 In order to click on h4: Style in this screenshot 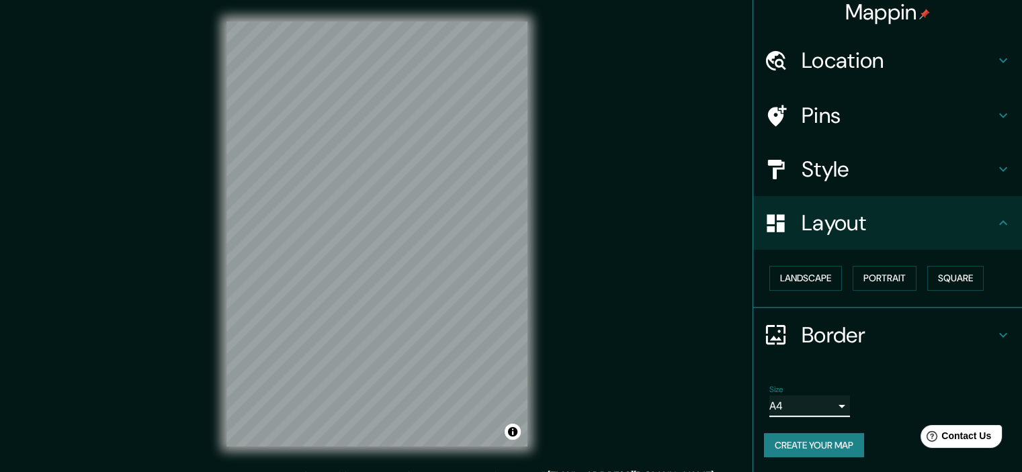, I will do `click(898, 169)`.